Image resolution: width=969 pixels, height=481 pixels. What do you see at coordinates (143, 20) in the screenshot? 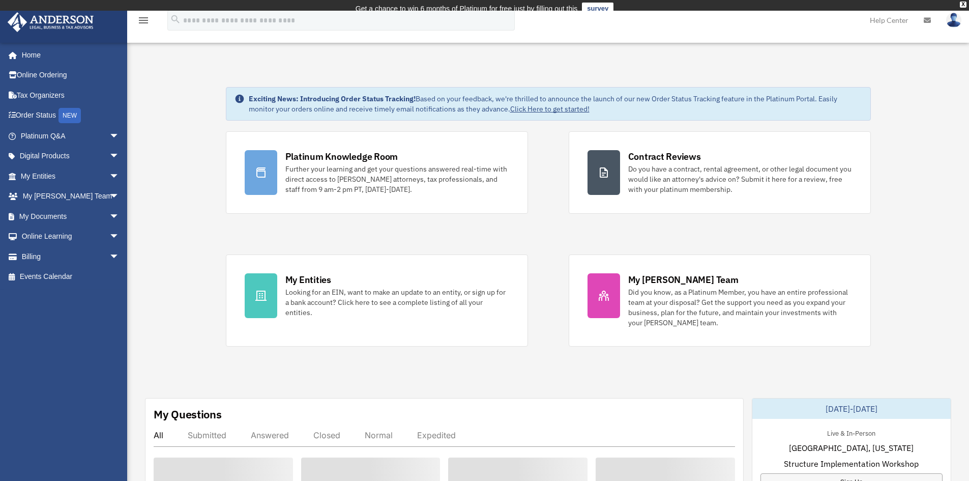
I see `i: menu` at bounding box center [143, 20].